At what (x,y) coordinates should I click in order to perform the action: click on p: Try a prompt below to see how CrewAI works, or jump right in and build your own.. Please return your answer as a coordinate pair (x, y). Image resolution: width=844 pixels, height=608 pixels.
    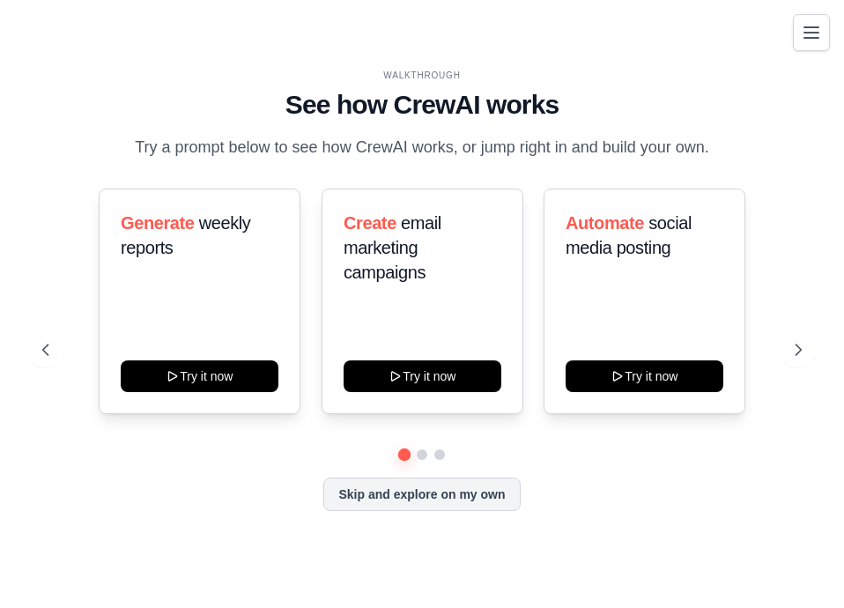
    Looking at the image, I should click on (422, 147).